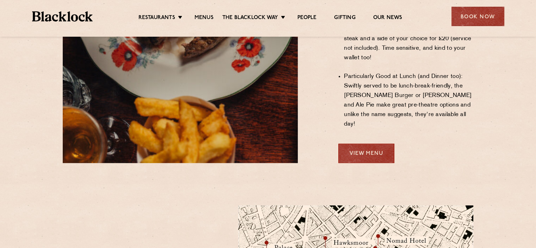 Image resolution: width=536 pixels, height=248 pixels. Describe the element at coordinates (345, 18) in the screenshot. I see `a: Gifting` at that location.